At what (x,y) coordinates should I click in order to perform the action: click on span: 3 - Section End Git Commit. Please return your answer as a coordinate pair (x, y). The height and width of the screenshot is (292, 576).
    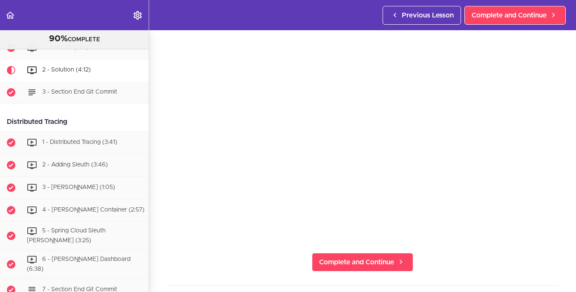
    Looking at the image, I should click on (80, 92).